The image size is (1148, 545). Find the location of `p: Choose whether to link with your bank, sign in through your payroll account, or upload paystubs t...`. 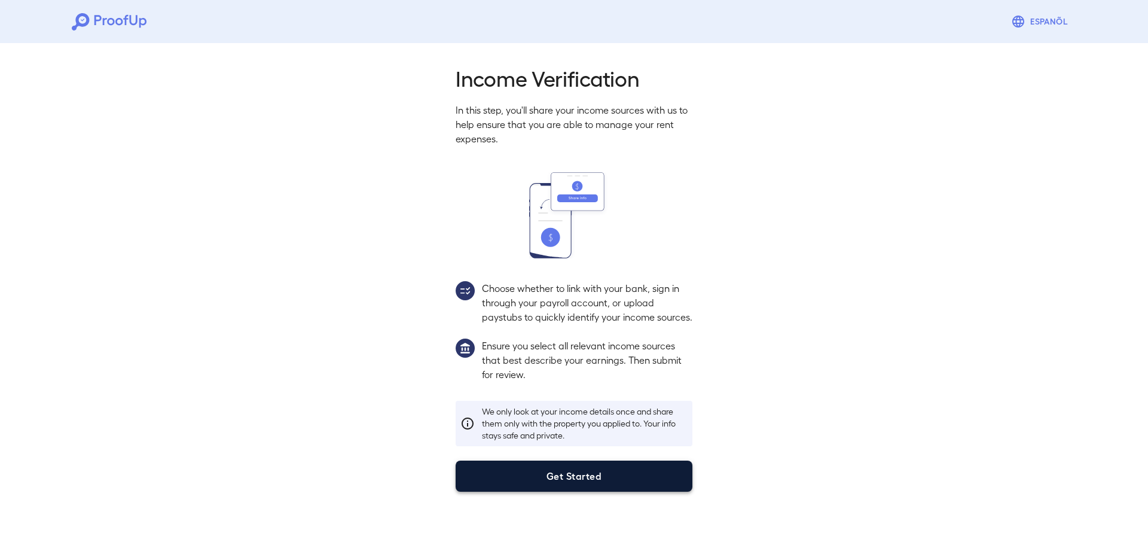

p: Choose whether to link with your bank, sign in through your payroll account, or upload paystubs t... is located at coordinates (587, 303).